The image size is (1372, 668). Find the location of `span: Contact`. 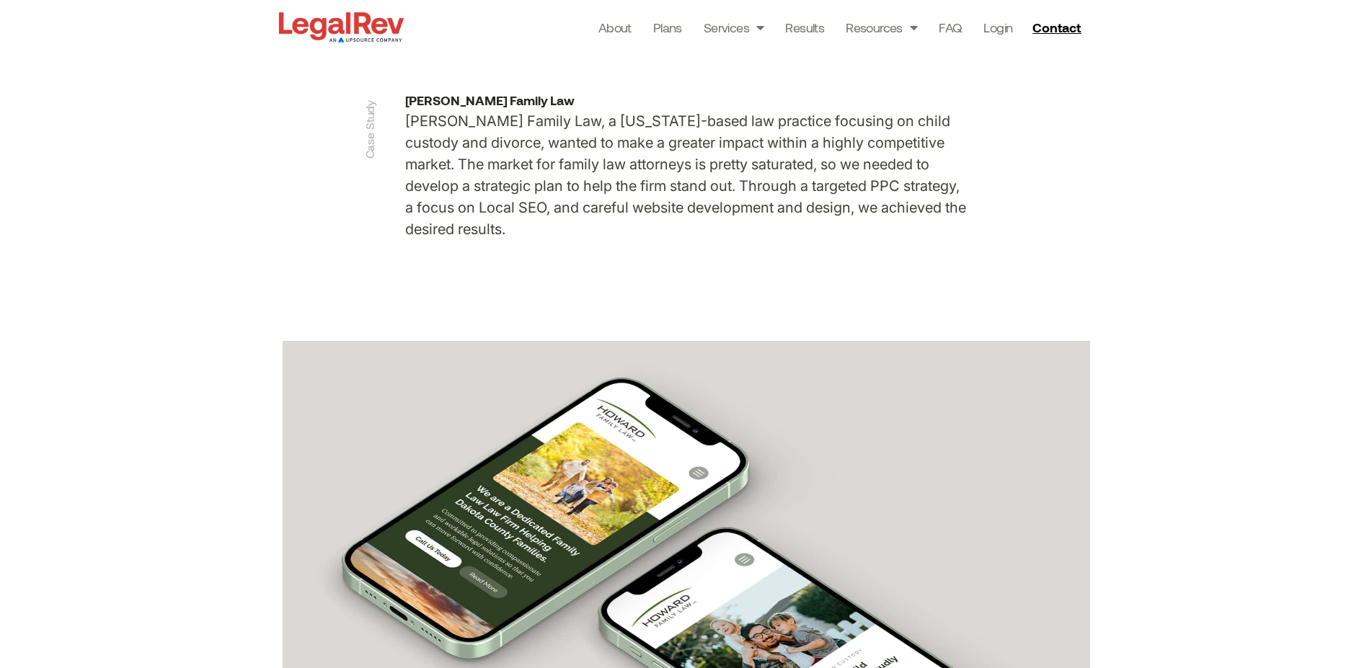

span: Contact is located at coordinates (1056, 27).